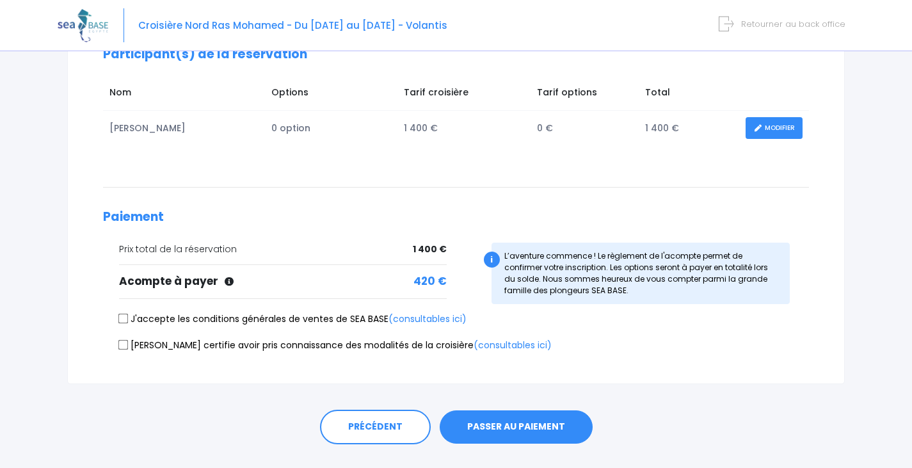 The width and height of the screenshot is (912, 468). I want to click on div: Prix total de la réservation, so click(283, 249).